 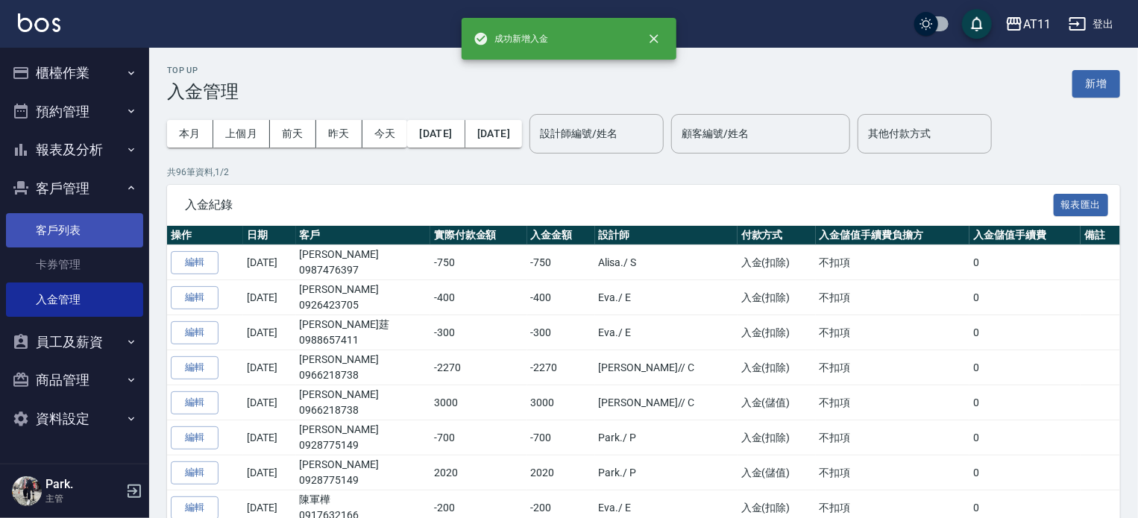 What do you see at coordinates (511, 39) in the screenshot?
I see `span: 成功新增入金` at bounding box center [511, 39].